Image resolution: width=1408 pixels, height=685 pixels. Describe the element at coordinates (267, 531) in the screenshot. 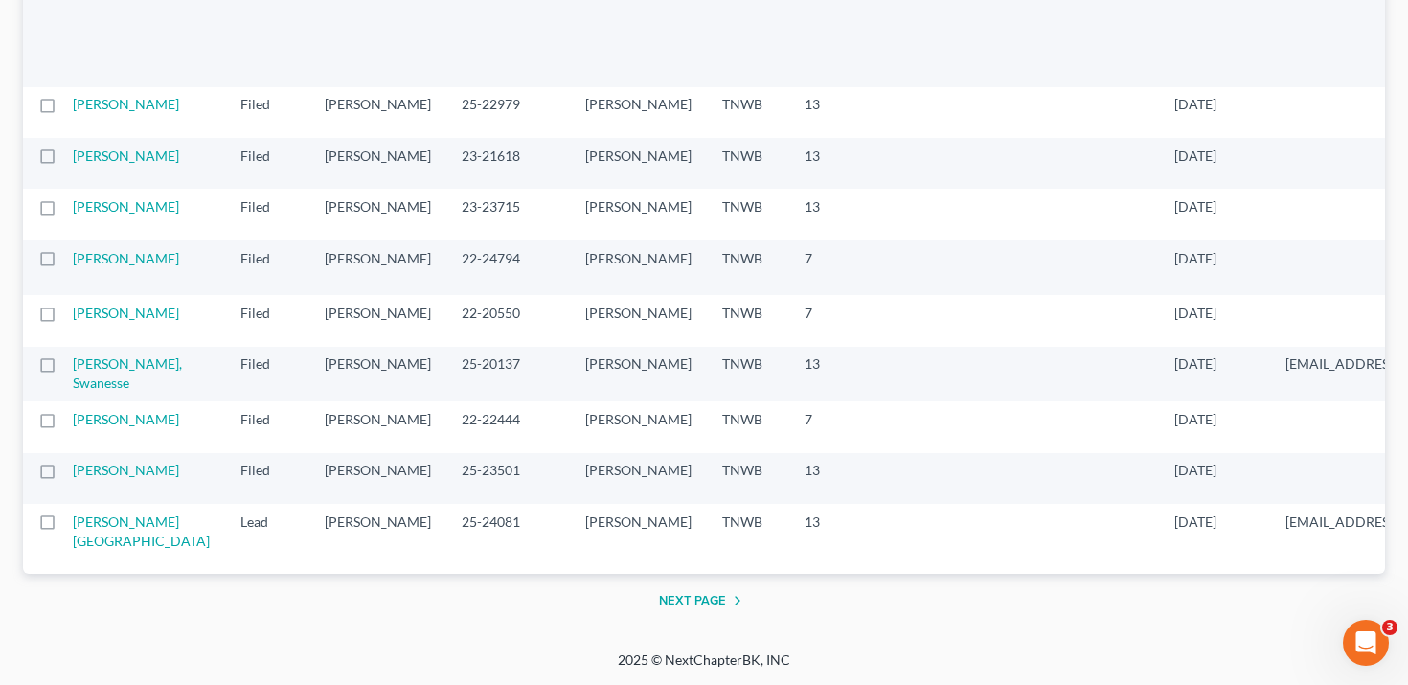

I see `td: Lead` at that location.